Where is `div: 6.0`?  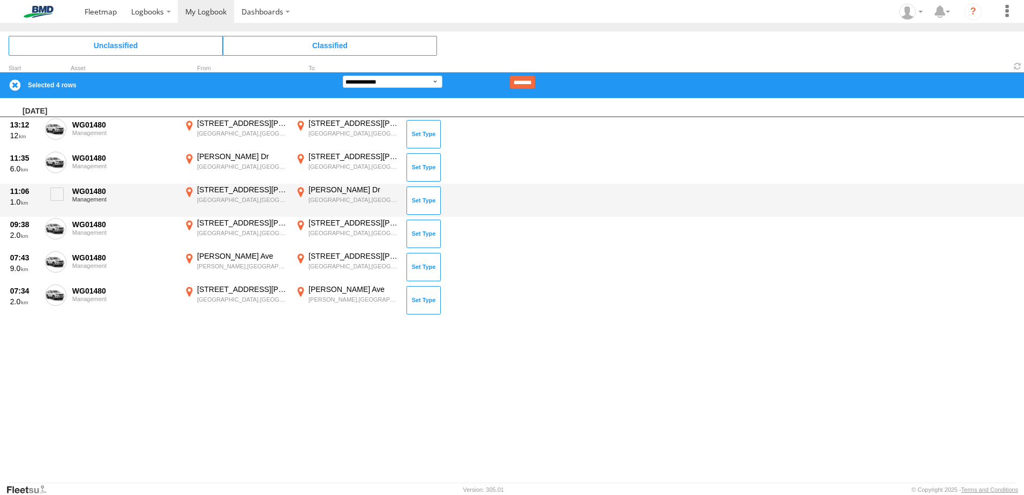
div: 6.0 is located at coordinates (25, 169).